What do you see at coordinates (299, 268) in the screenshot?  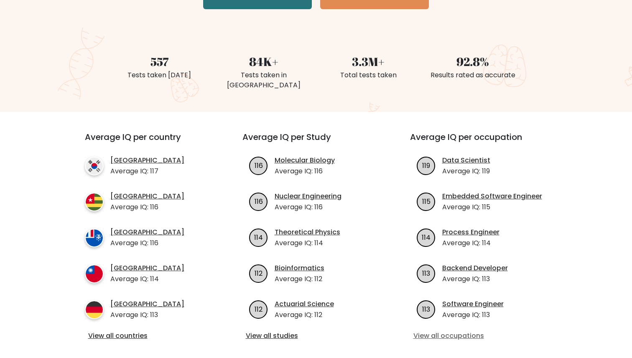 I see `a: Bioinformatics` at bounding box center [299, 268].